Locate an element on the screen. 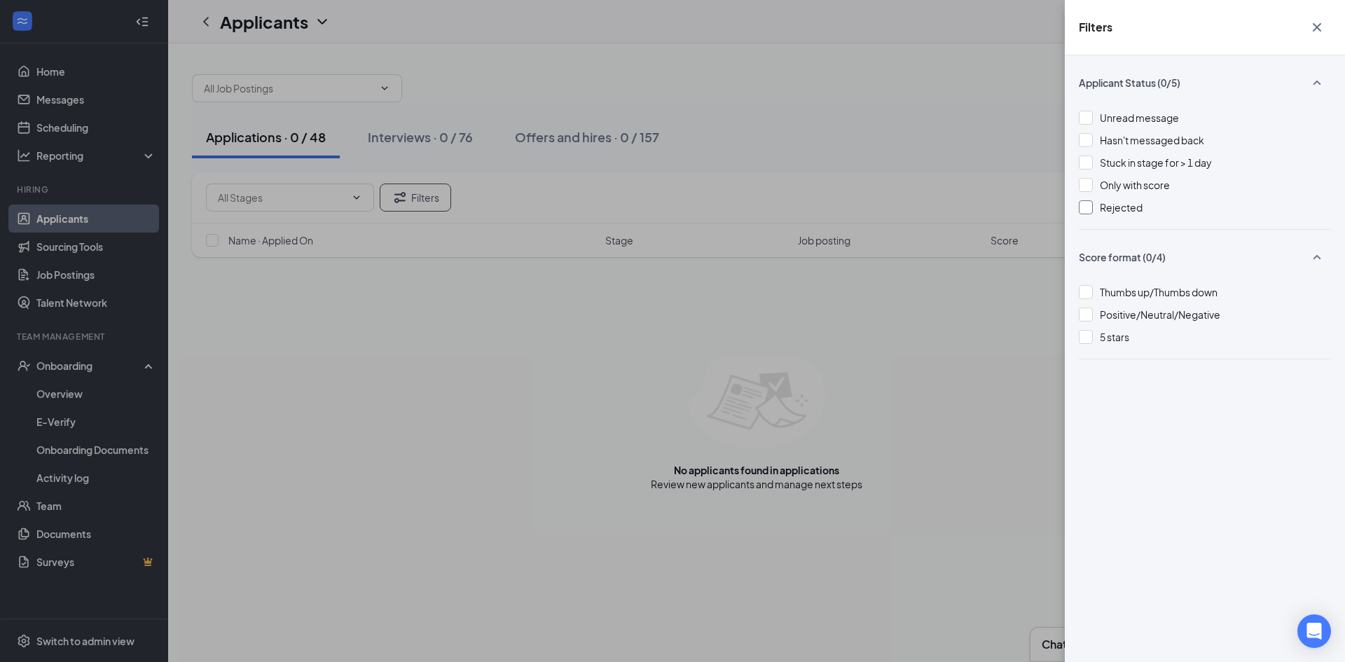  span: 5 stars is located at coordinates (1115, 337).